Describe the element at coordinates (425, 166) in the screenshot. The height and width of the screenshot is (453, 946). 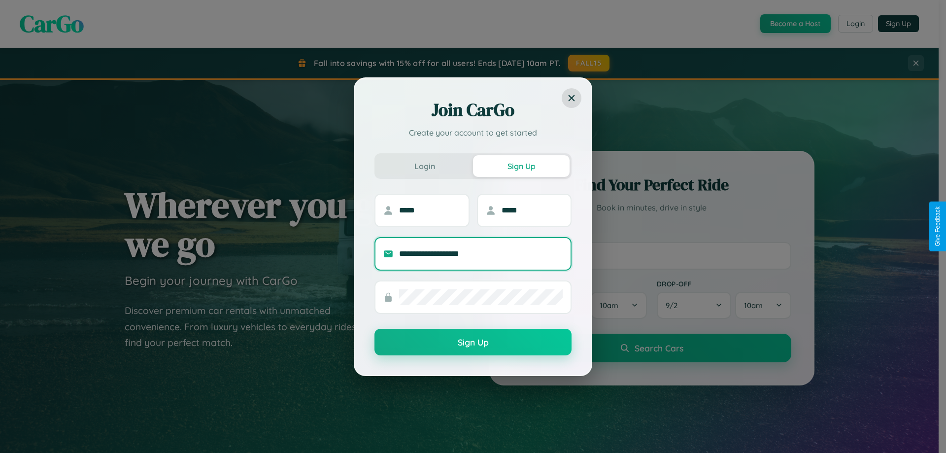
I see `button: Login` at that location.